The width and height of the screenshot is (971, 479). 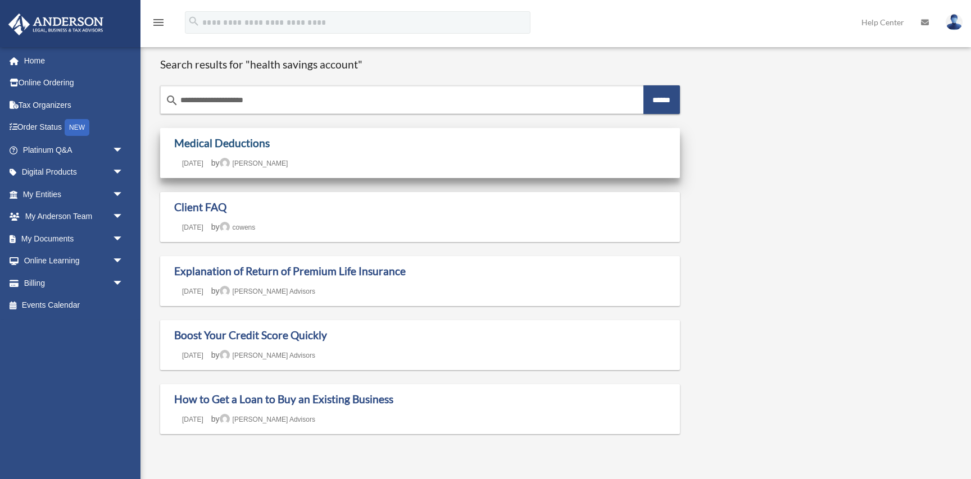 What do you see at coordinates (74, 150) in the screenshot?
I see `a: Platinum Q&Aarrow_drop_down` at bounding box center [74, 150].